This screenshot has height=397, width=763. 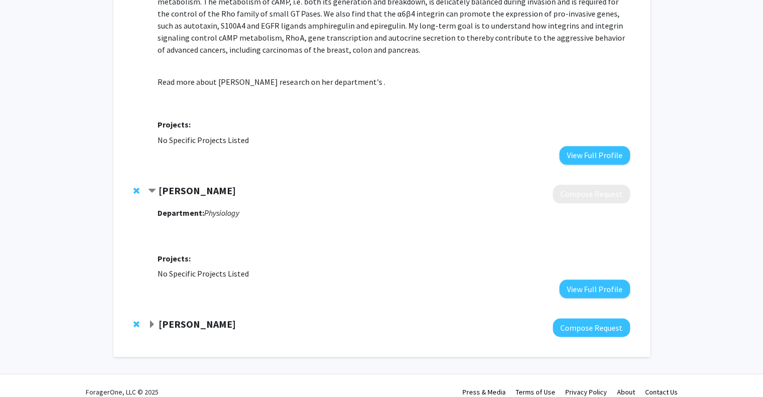 I want to click on button: Compose Request to John Gensel, so click(x=592, y=194).